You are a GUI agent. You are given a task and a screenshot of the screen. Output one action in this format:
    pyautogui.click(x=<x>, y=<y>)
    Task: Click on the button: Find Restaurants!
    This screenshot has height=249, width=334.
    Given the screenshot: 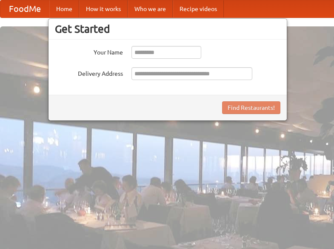 What is the action you would take?
    pyautogui.click(x=251, y=108)
    